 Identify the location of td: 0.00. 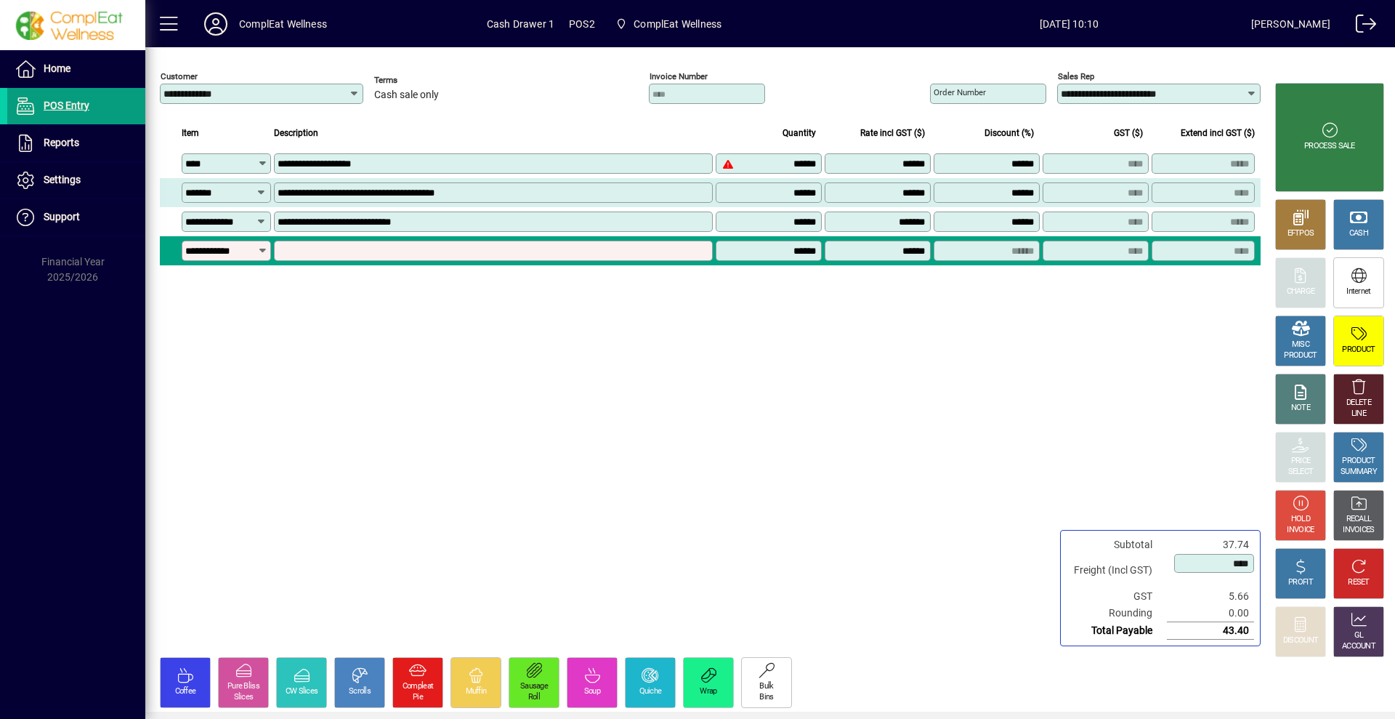
(1210, 613).